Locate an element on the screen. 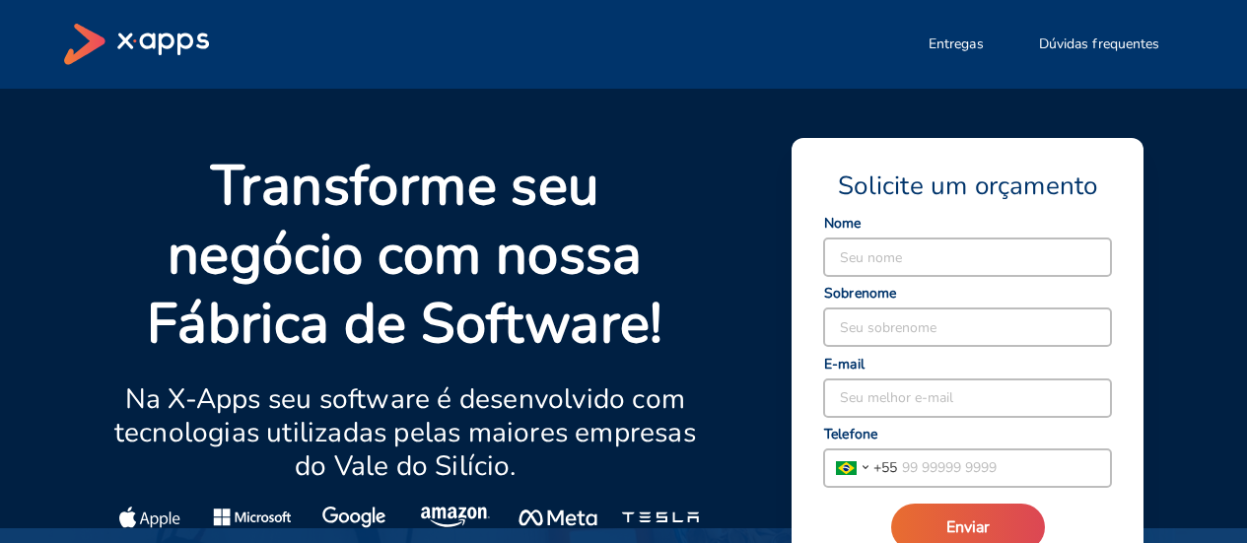  img: Google is located at coordinates (354, 518).